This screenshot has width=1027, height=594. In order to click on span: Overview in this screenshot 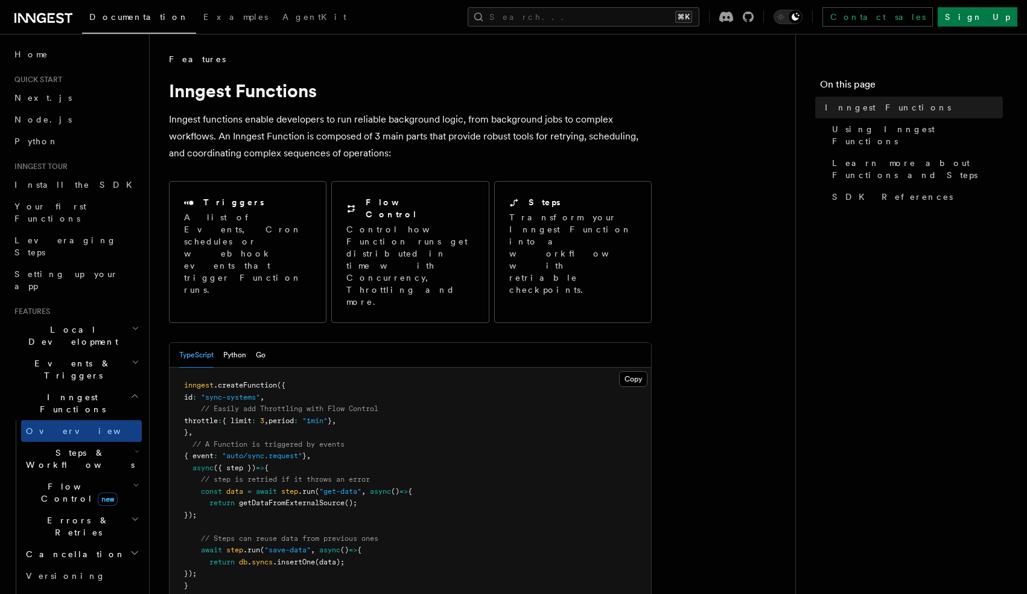, I will do `click(88, 431)`.